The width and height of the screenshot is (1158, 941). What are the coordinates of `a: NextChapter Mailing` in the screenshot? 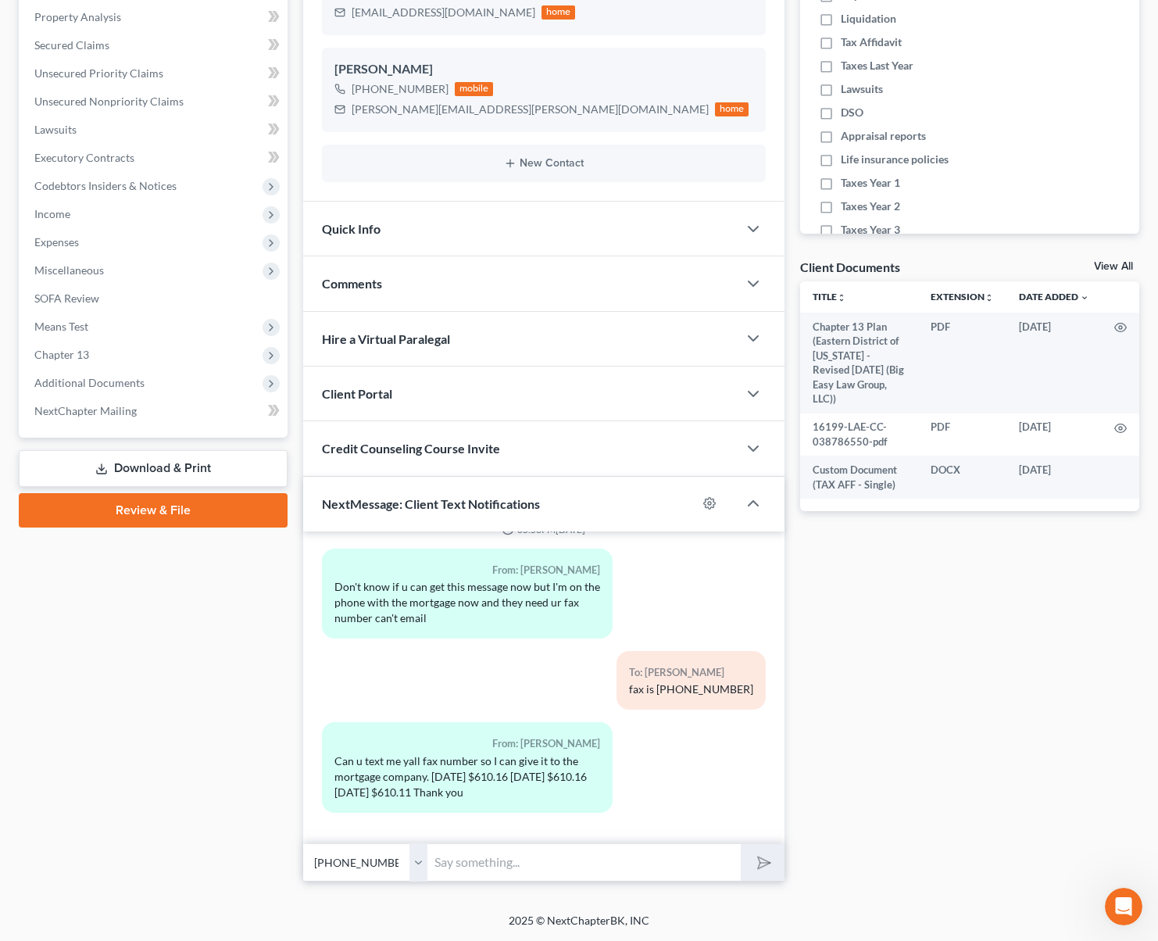 It's located at (155, 411).